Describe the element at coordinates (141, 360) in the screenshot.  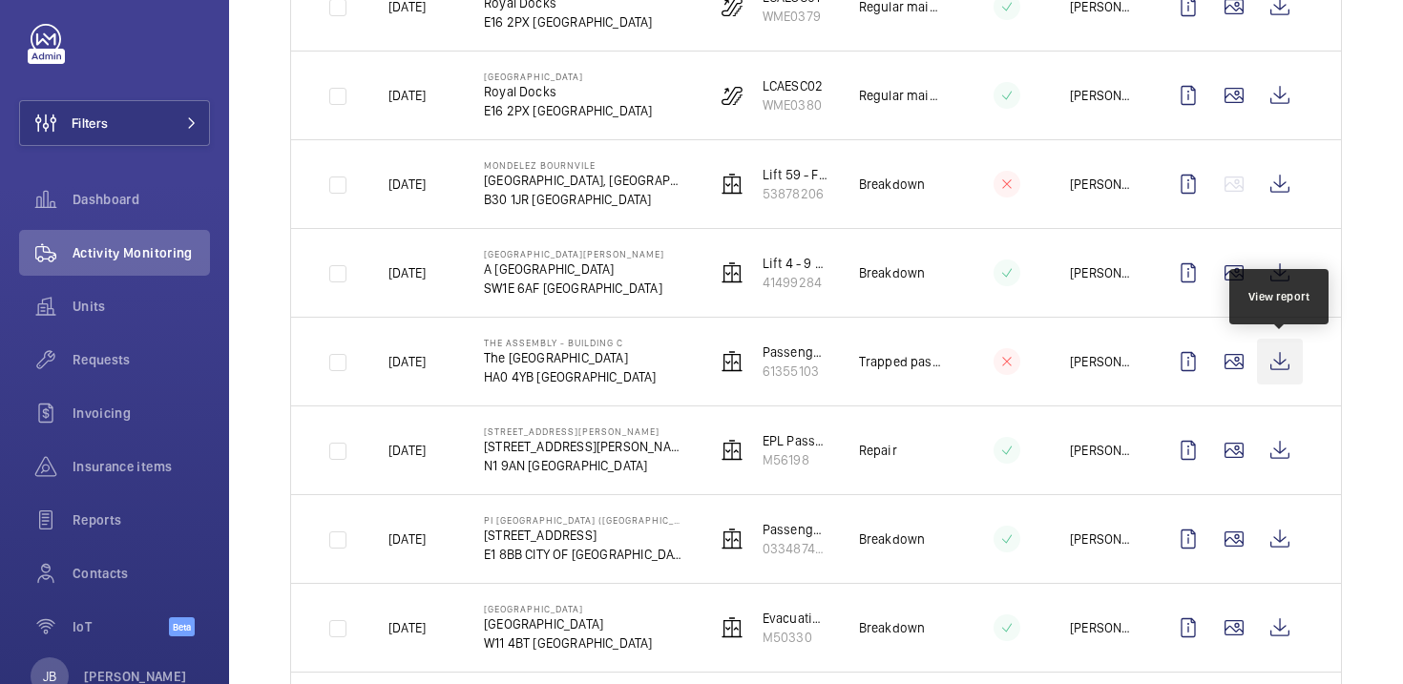
I see `span: Requests` at that location.